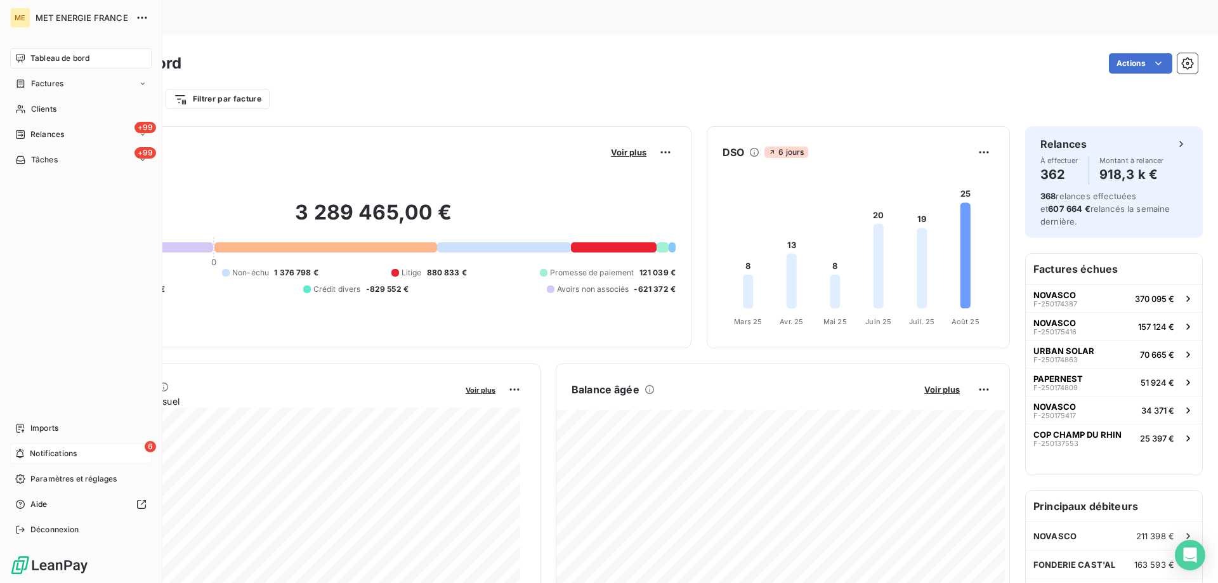 This screenshot has width=1218, height=583. I want to click on a: Factures, so click(81, 84).